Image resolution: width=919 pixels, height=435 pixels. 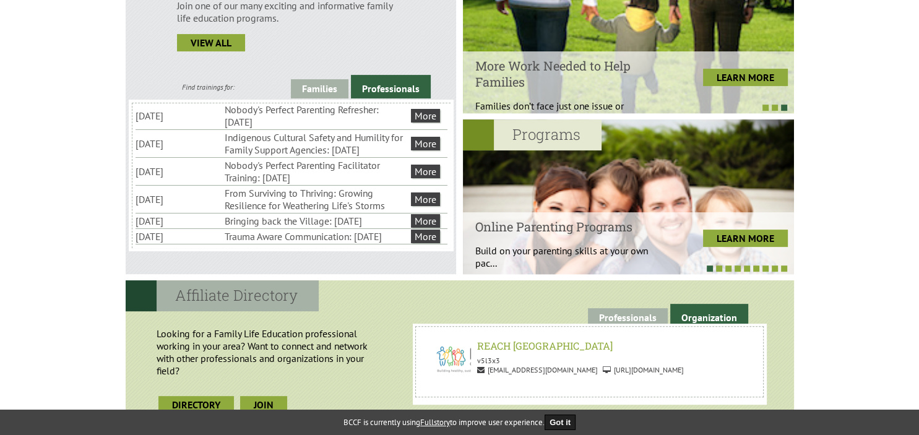 I want to click on button: Got it, so click(x=560, y=422).